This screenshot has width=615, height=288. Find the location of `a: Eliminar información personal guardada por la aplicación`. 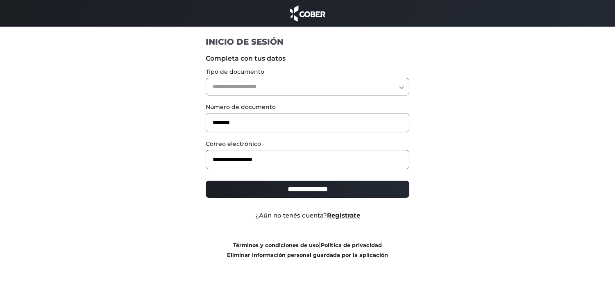

a: Eliminar información personal guardada por la aplicación is located at coordinates (307, 255).